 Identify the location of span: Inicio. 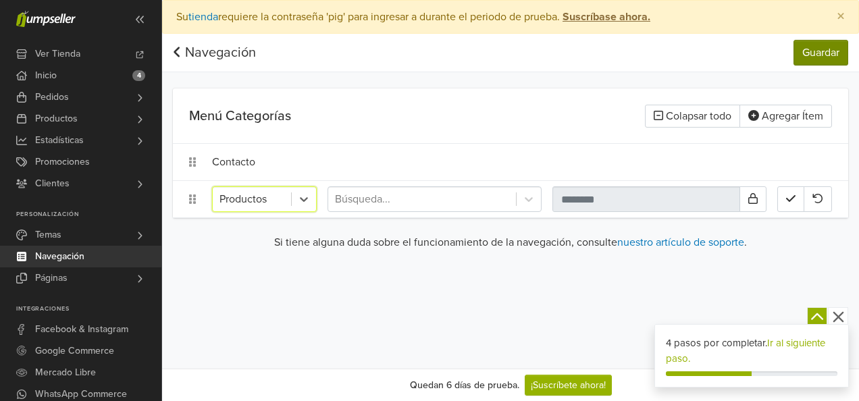
(46, 76).